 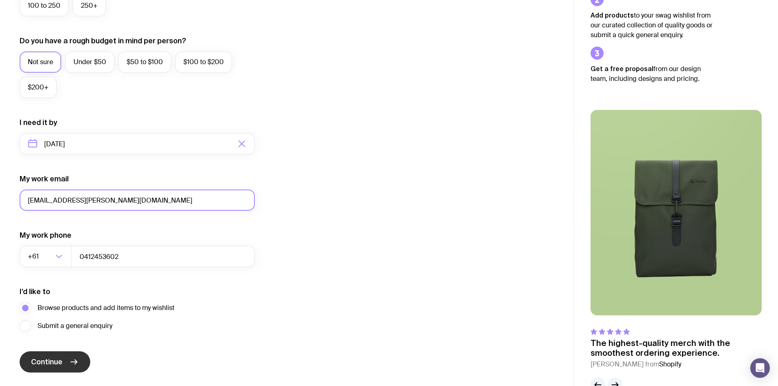 What do you see at coordinates (137, 144) in the screenshot?
I see `input: Select a target date` at bounding box center [137, 144].